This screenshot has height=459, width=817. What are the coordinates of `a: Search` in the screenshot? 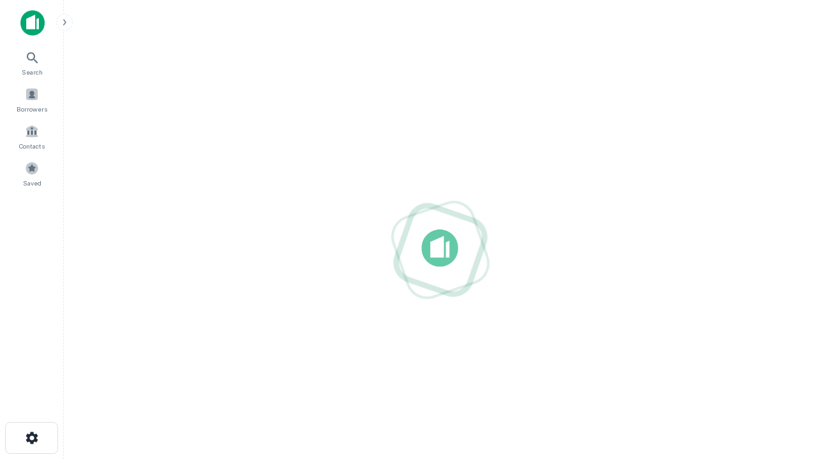 It's located at (32, 63).